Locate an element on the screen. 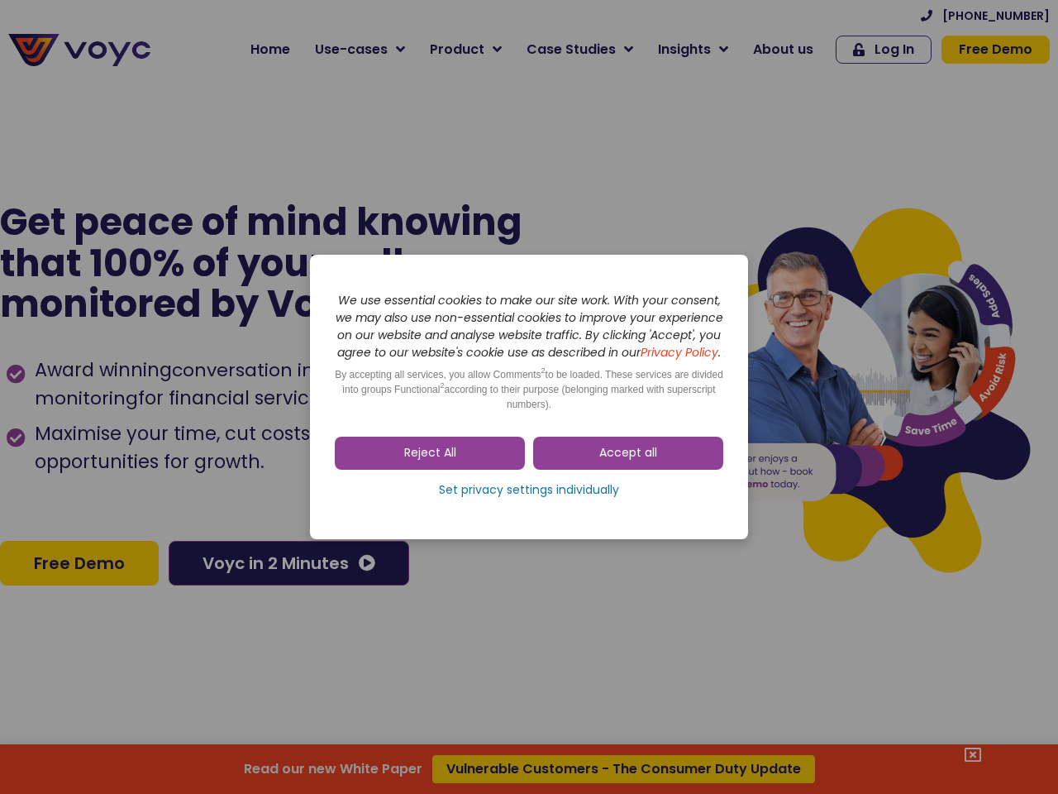  span: Reject All is located at coordinates (430, 453).